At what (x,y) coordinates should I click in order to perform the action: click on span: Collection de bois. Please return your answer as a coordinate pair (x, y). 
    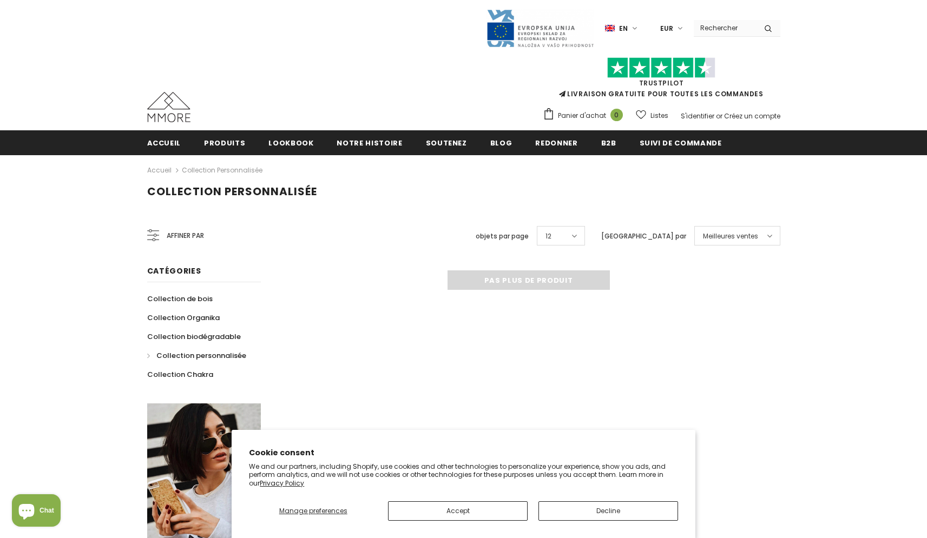
    Looking at the image, I should click on (180, 299).